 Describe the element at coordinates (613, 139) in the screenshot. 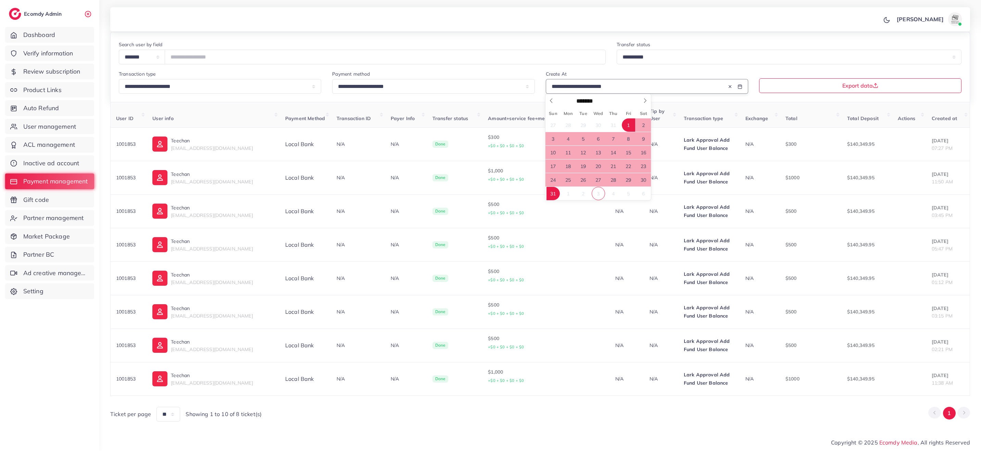

I see `span: August 7, 2025` at that location.